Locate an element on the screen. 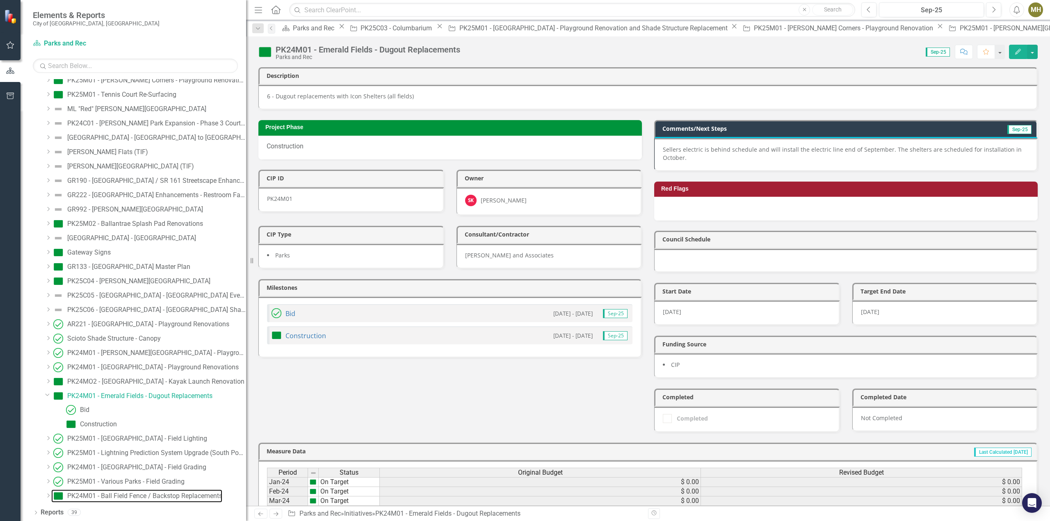 The height and width of the screenshot is (521, 1050). a: Bid is located at coordinates (290, 314).